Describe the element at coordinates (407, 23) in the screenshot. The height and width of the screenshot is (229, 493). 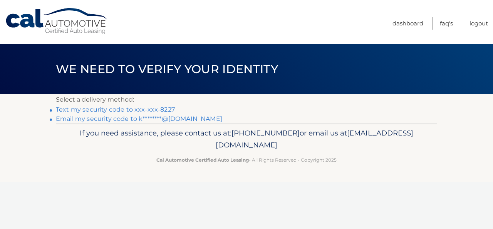
I see `a: Dashboard` at that location.